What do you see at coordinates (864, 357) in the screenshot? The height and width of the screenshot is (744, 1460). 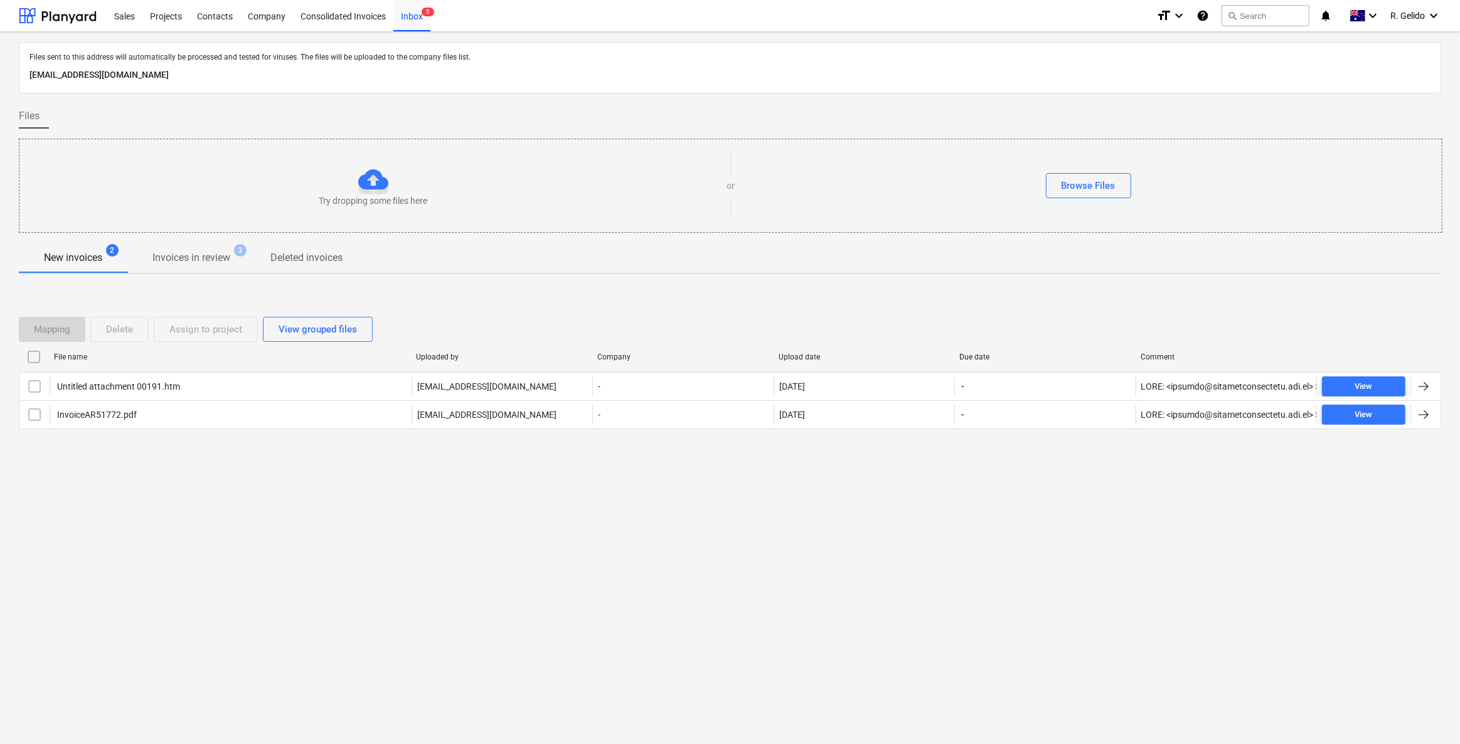 I see `div: Upload date` at bounding box center [864, 357].